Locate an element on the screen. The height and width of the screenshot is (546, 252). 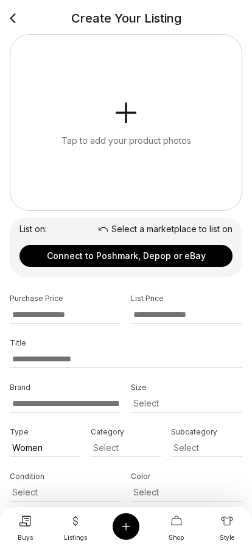
p: Condition is located at coordinates (65, 476).